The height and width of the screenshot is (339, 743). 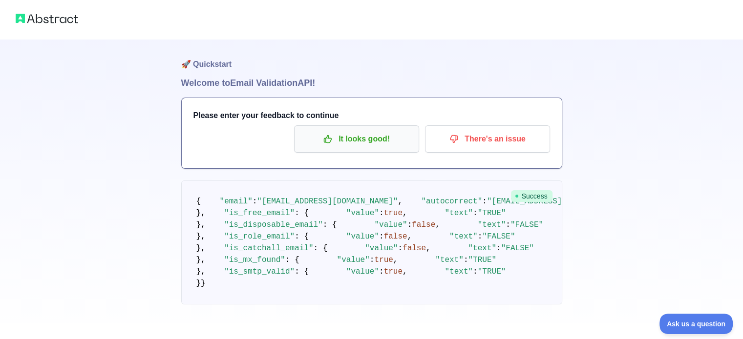 What do you see at coordinates (259, 272) in the screenshot?
I see `span: "is_smtp_valid"` at bounding box center [259, 272].